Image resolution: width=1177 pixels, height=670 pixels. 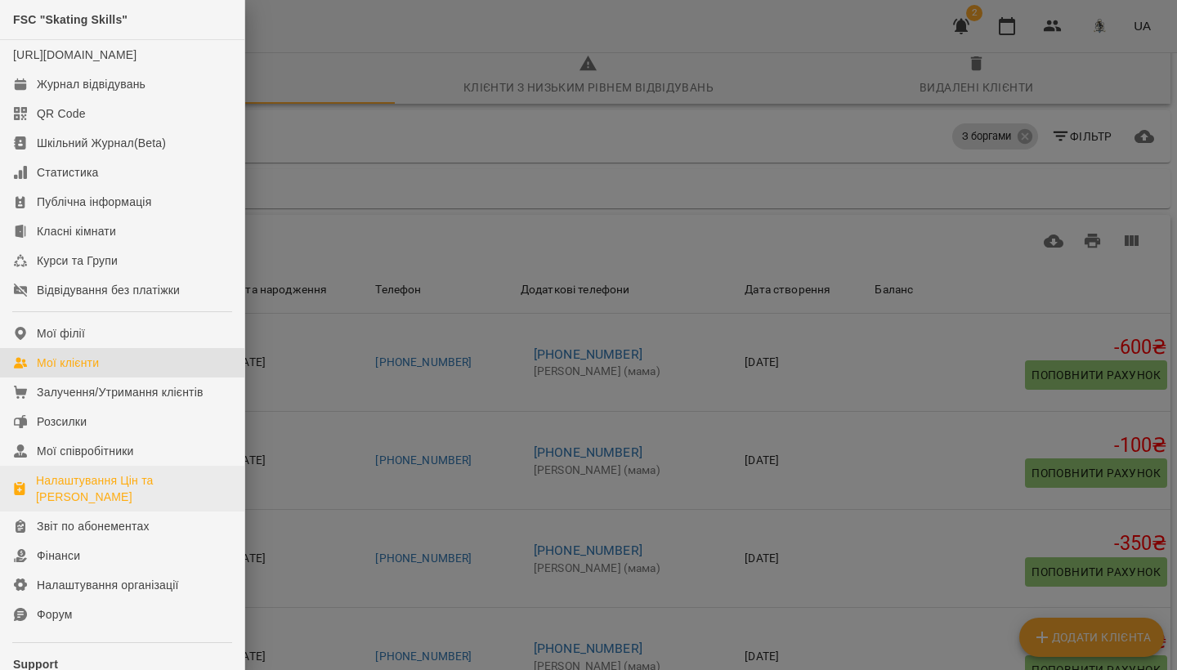 I want to click on div: Залучення/Утримання клієнтів, so click(x=120, y=392).